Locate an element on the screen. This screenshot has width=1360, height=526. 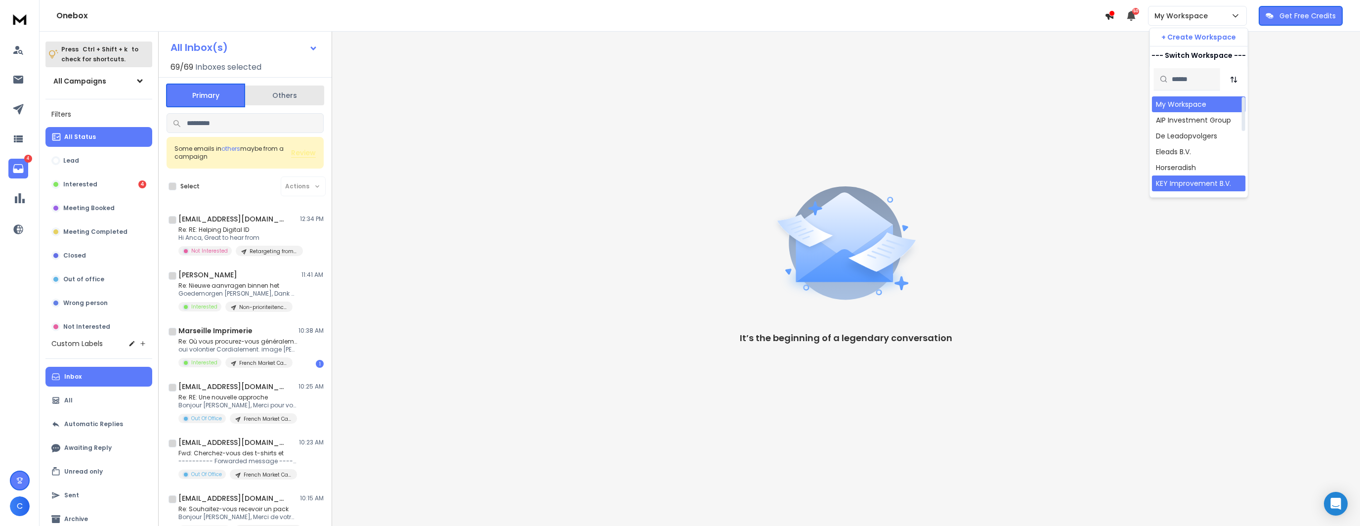
img: logo is located at coordinates (20, 19).